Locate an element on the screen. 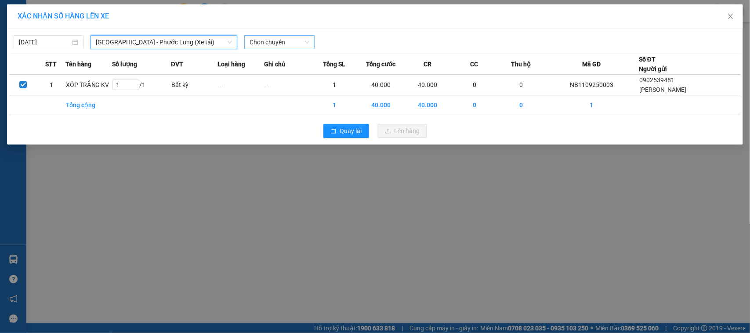 The width and height of the screenshot is (750, 333). span: Sài Gòn - Phước Long (Xe tải) is located at coordinates (164, 42).